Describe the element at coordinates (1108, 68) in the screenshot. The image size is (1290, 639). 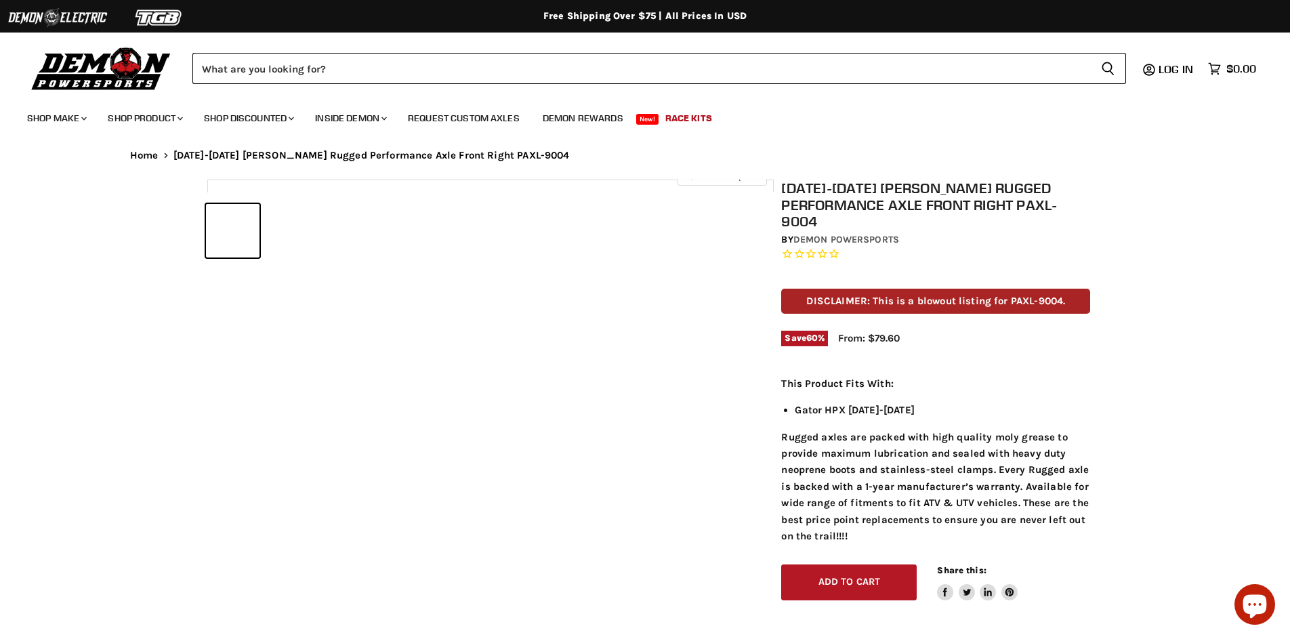
I see `button: Search` at that location.